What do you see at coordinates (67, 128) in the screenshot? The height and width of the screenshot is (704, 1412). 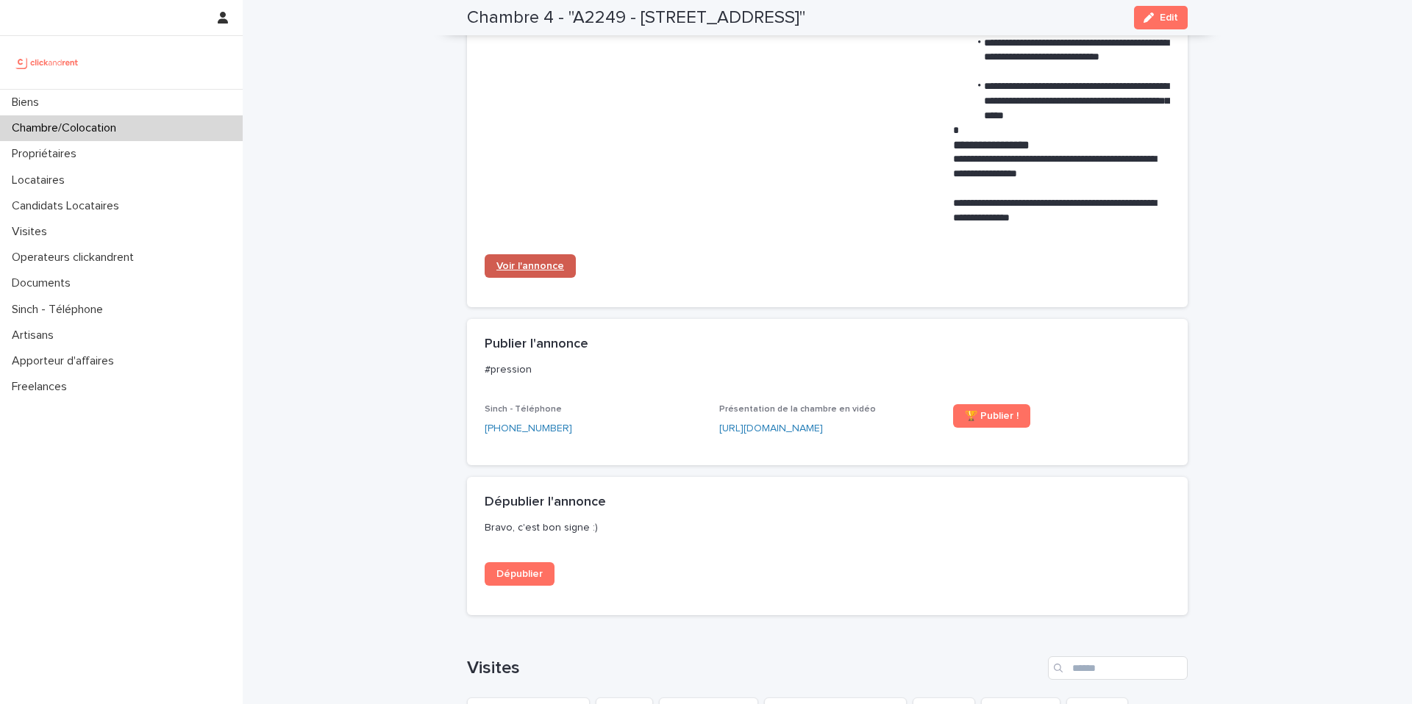 I see `p: Chambre/Colocation` at bounding box center [67, 128].